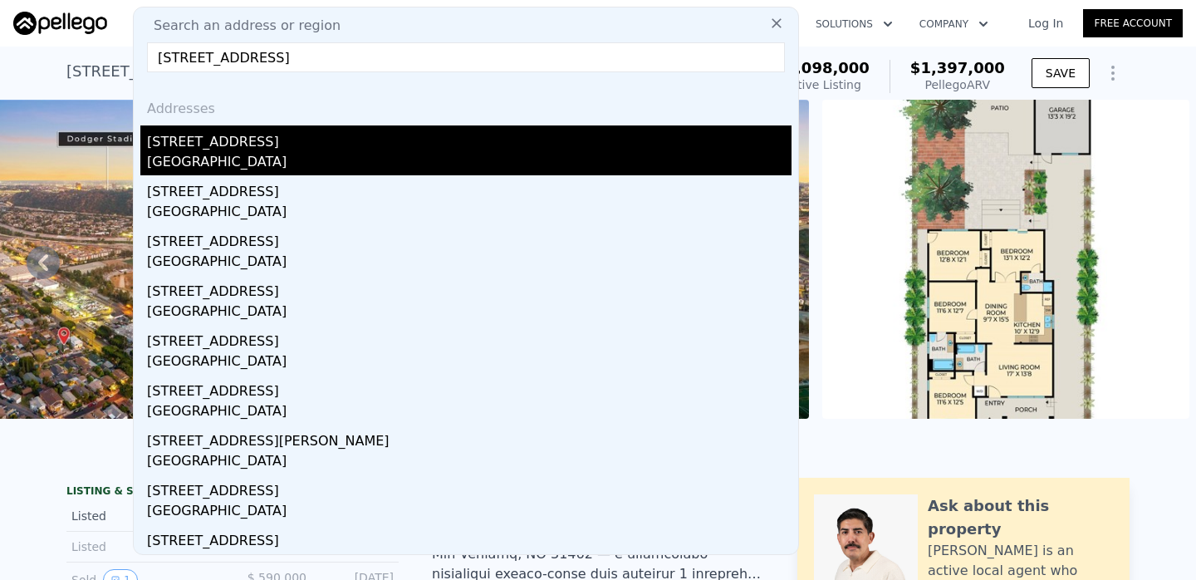  What do you see at coordinates (1020, 517) in the screenshot?
I see `div: Ask about this property` at bounding box center [1020, 517].